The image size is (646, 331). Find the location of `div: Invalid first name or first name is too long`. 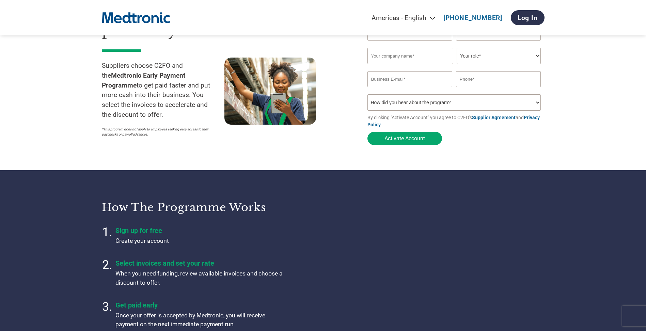

div: Invalid first name or first name is too long is located at coordinates (410, 43).